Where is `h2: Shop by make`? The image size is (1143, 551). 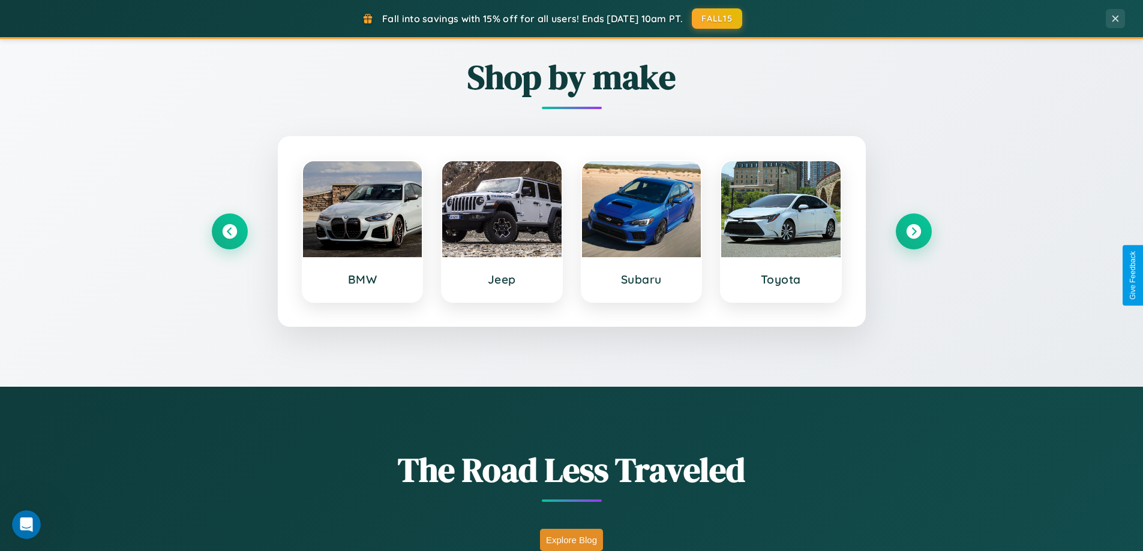
h2: Shop by make is located at coordinates (572, 77).